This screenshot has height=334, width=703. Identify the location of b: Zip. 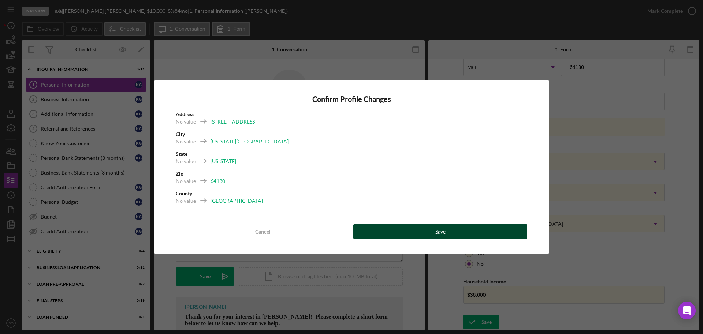
(180, 173).